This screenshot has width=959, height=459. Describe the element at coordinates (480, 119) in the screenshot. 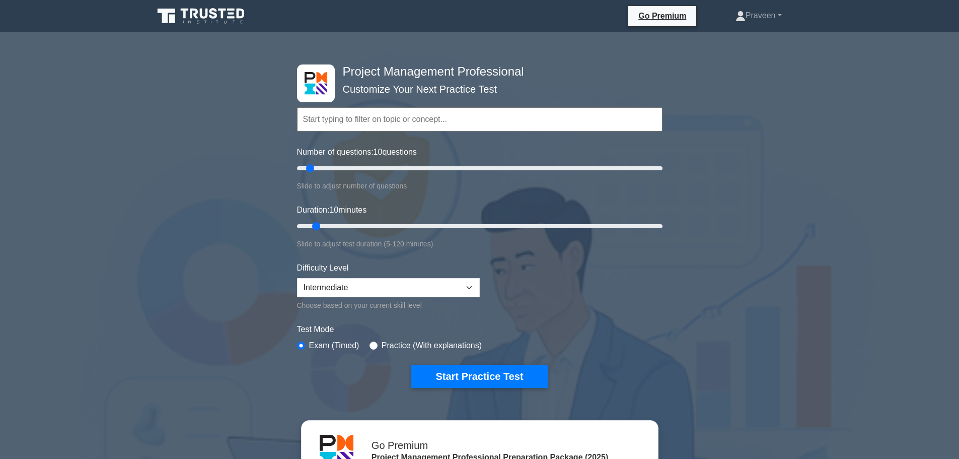

I see `input: Start typing to filter on topic or concept...` at that location.